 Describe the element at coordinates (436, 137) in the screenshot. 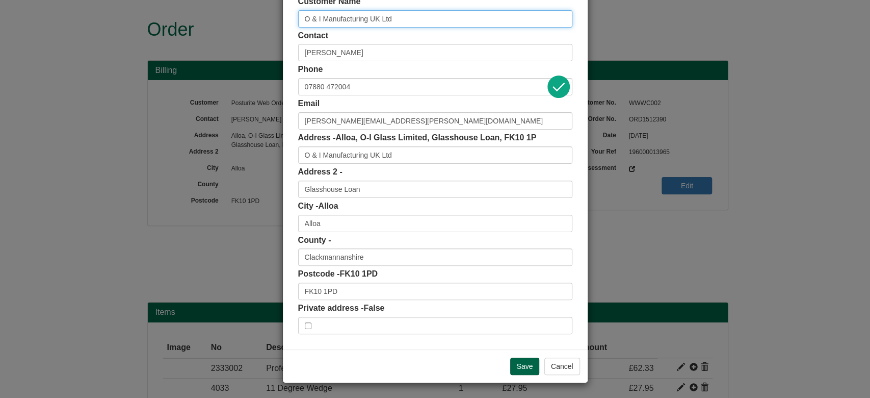

I see `span: Alloa, O-I Glass Limited, Glasshouse Loan, FK10 1P` at that location.